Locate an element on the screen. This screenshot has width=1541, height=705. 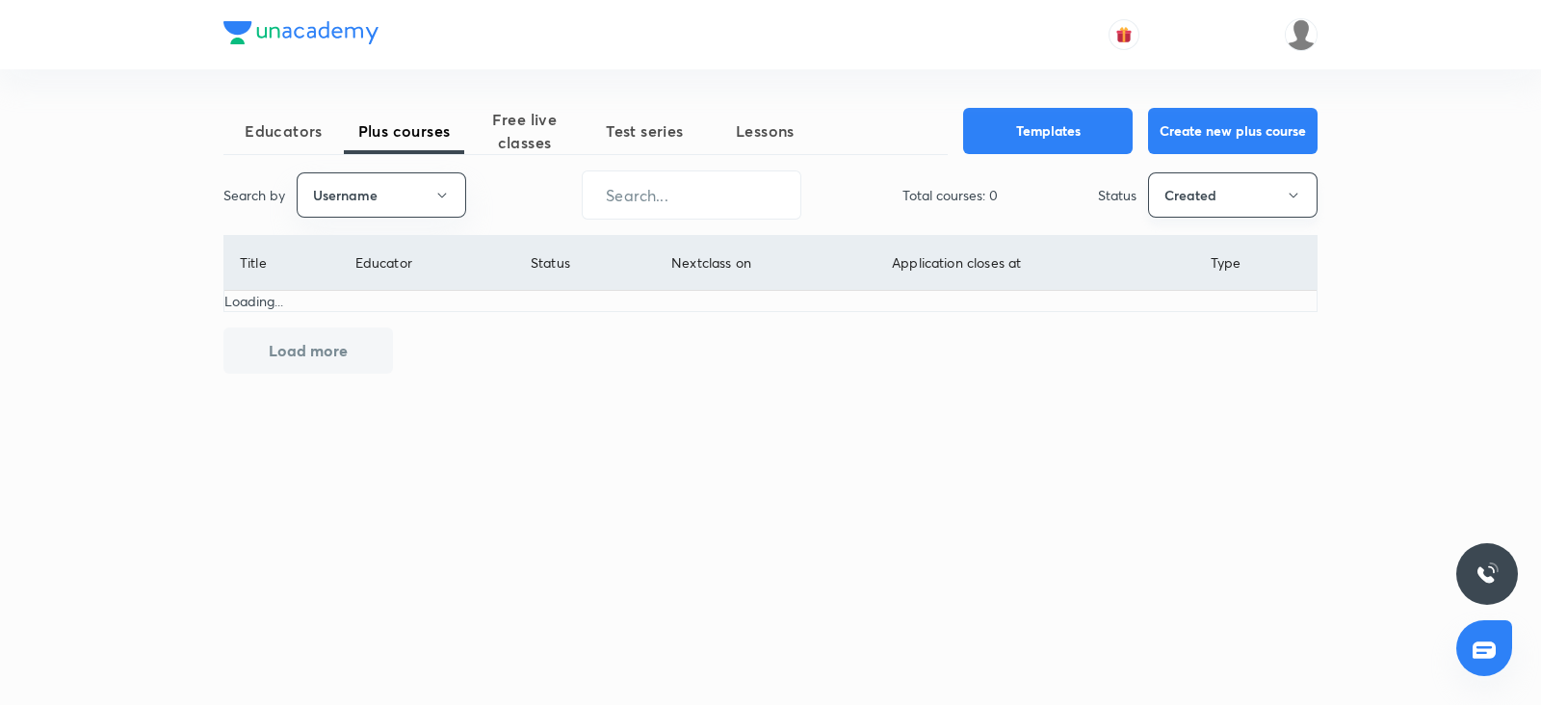
p: Total courses: 0 is located at coordinates (950, 195).